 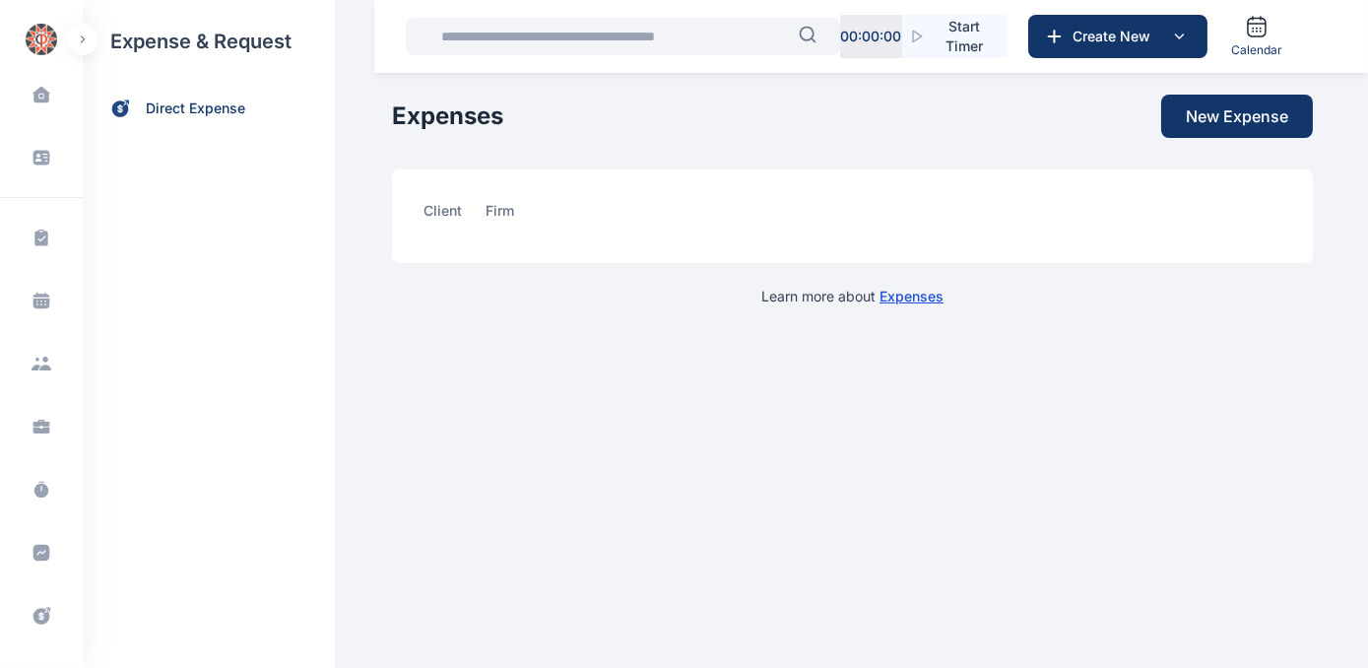 I want to click on h1: Expenses, so click(x=447, y=116).